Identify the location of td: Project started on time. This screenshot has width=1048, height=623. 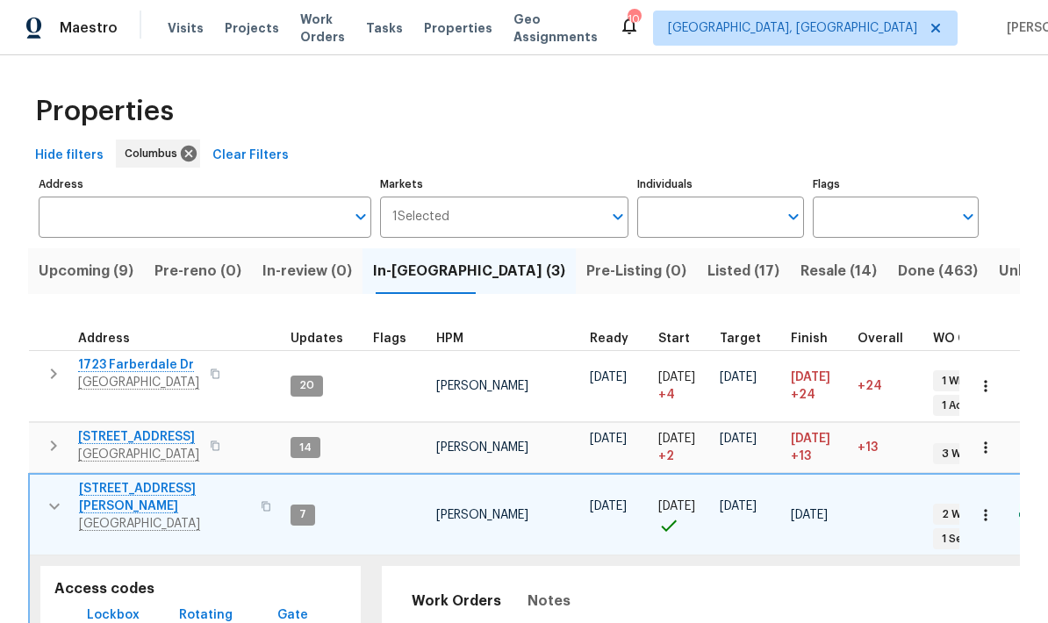
(682, 514).